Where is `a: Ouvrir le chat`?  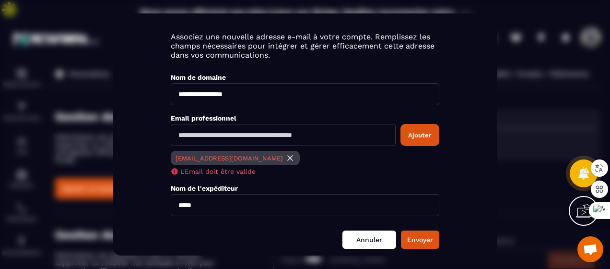
a: Ouvrir le chat is located at coordinates (590, 249).